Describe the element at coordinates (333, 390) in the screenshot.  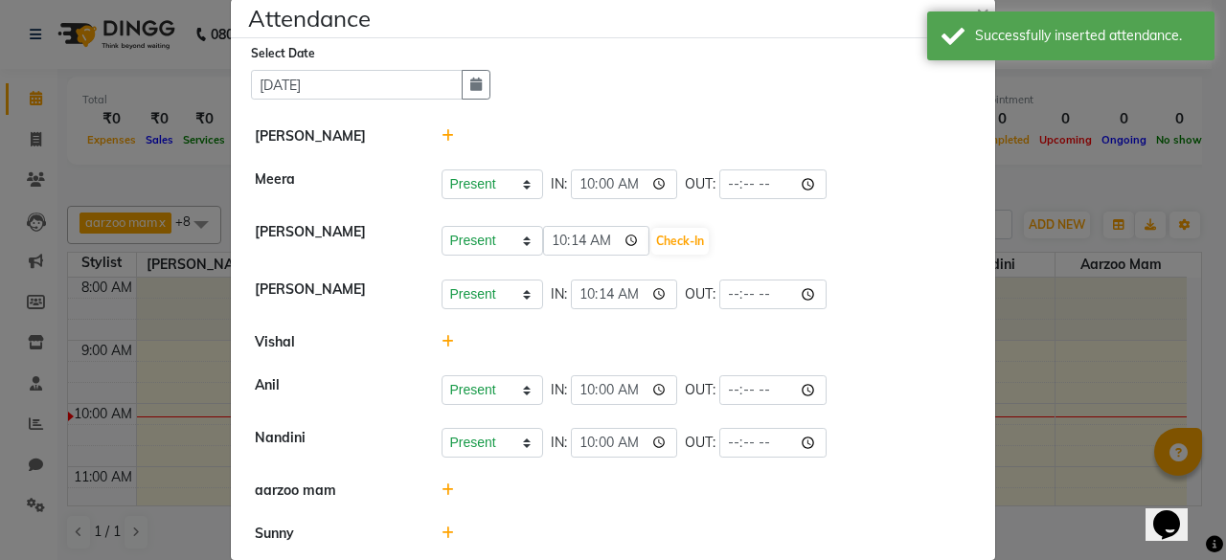
I see `div: Anil` at that location.